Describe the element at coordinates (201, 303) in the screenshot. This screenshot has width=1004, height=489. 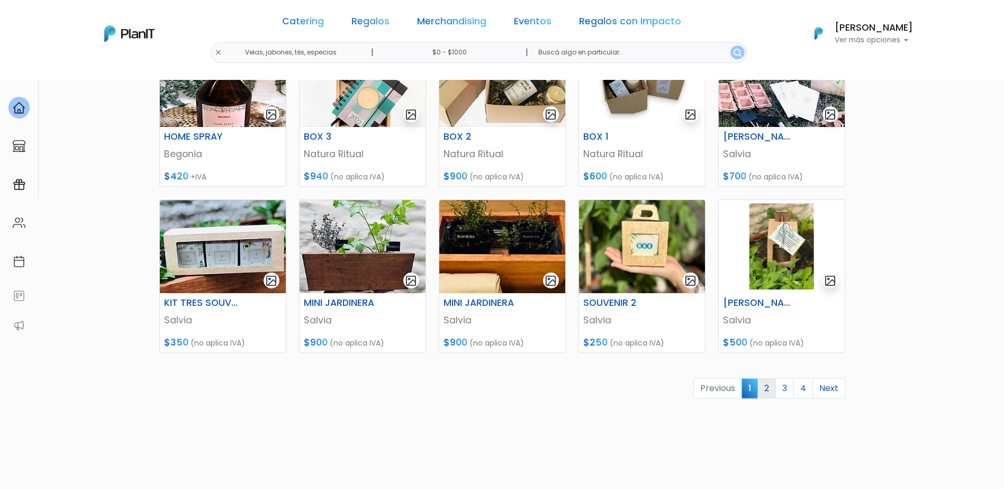
I see `h6: KIT TRES SOUVENIRS` at that location.